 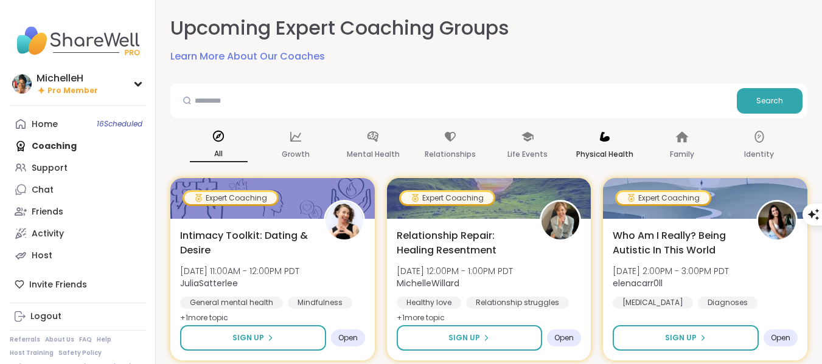 I want to click on p: Mental Health, so click(x=373, y=155).